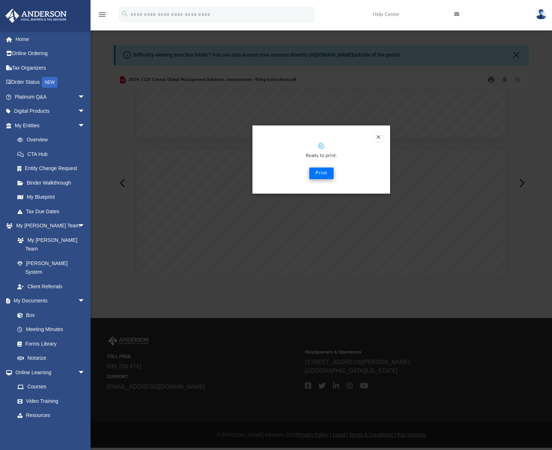 This screenshot has width=552, height=450. Describe the element at coordinates (53, 183) in the screenshot. I see `a: Binder Walkthrough` at that location.